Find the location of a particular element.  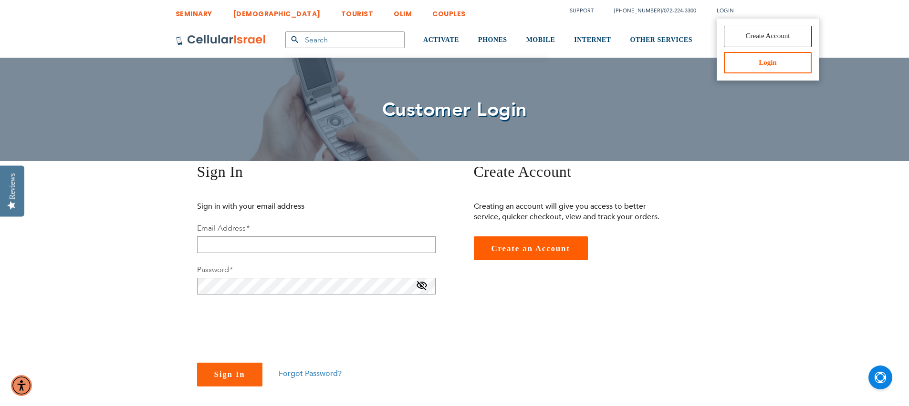

a: OTHER SERVICES is located at coordinates (661, 40).